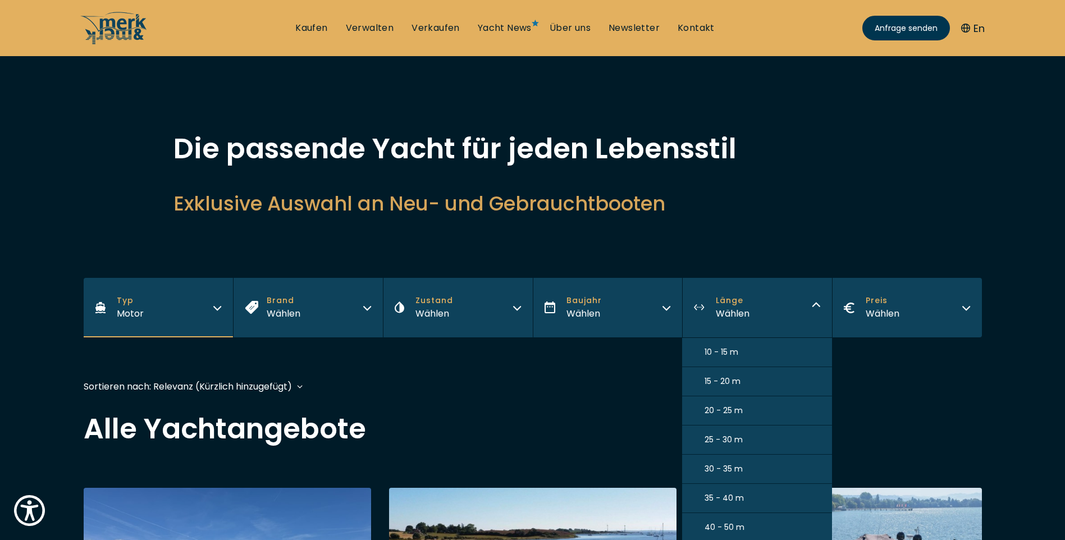  I want to click on span: Motor, so click(130, 313).